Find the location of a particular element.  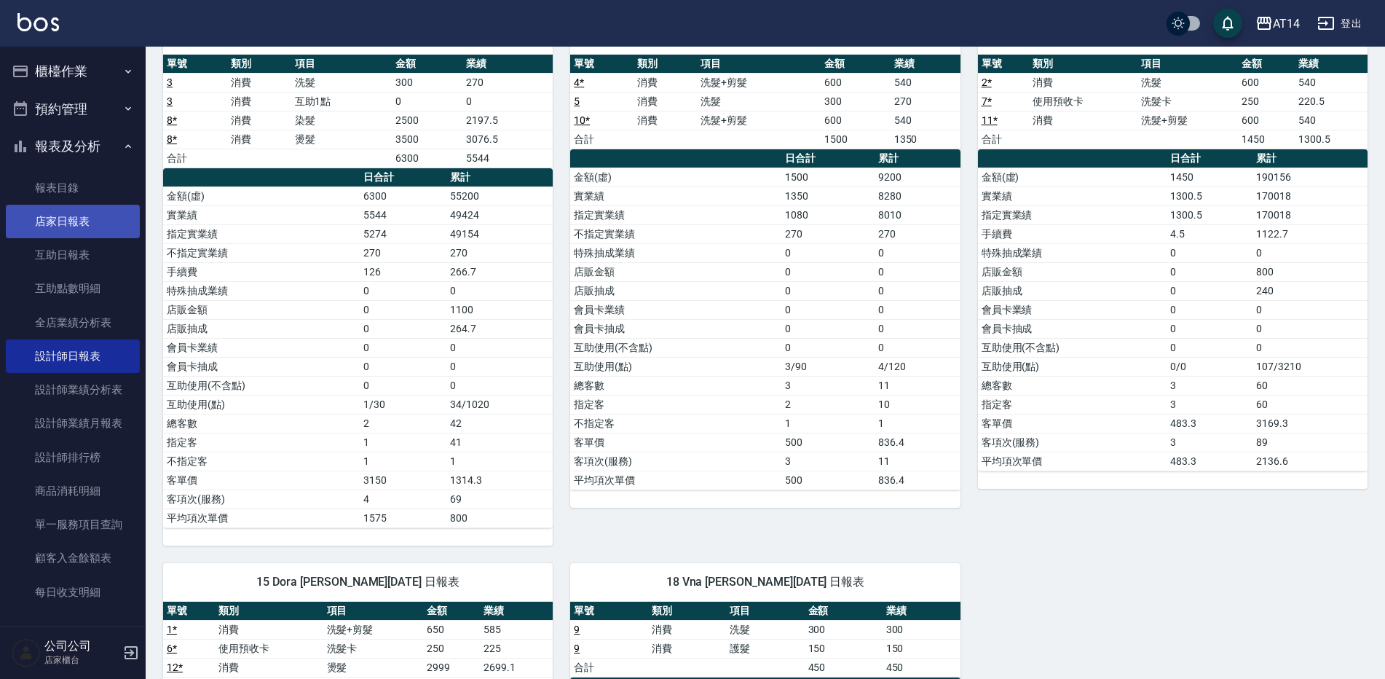

td: 49154 is located at coordinates (500, 234).